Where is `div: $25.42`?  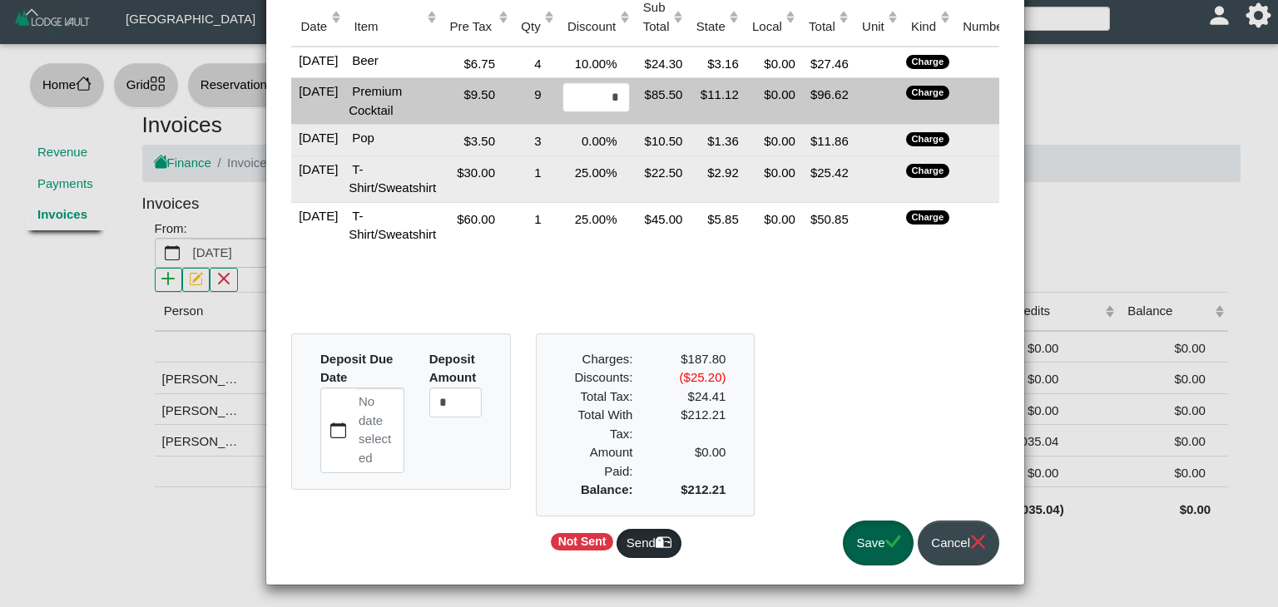
div: $25.42 is located at coordinates (826, 171).